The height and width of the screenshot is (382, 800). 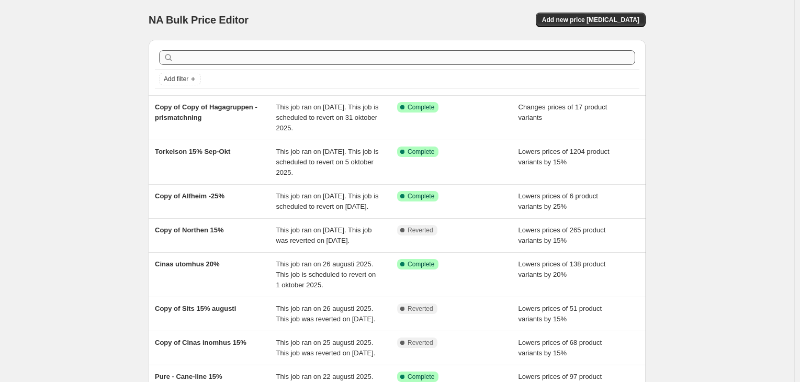 I want to click on span: Copy of Northen 15%, so click(x=189, y=230).